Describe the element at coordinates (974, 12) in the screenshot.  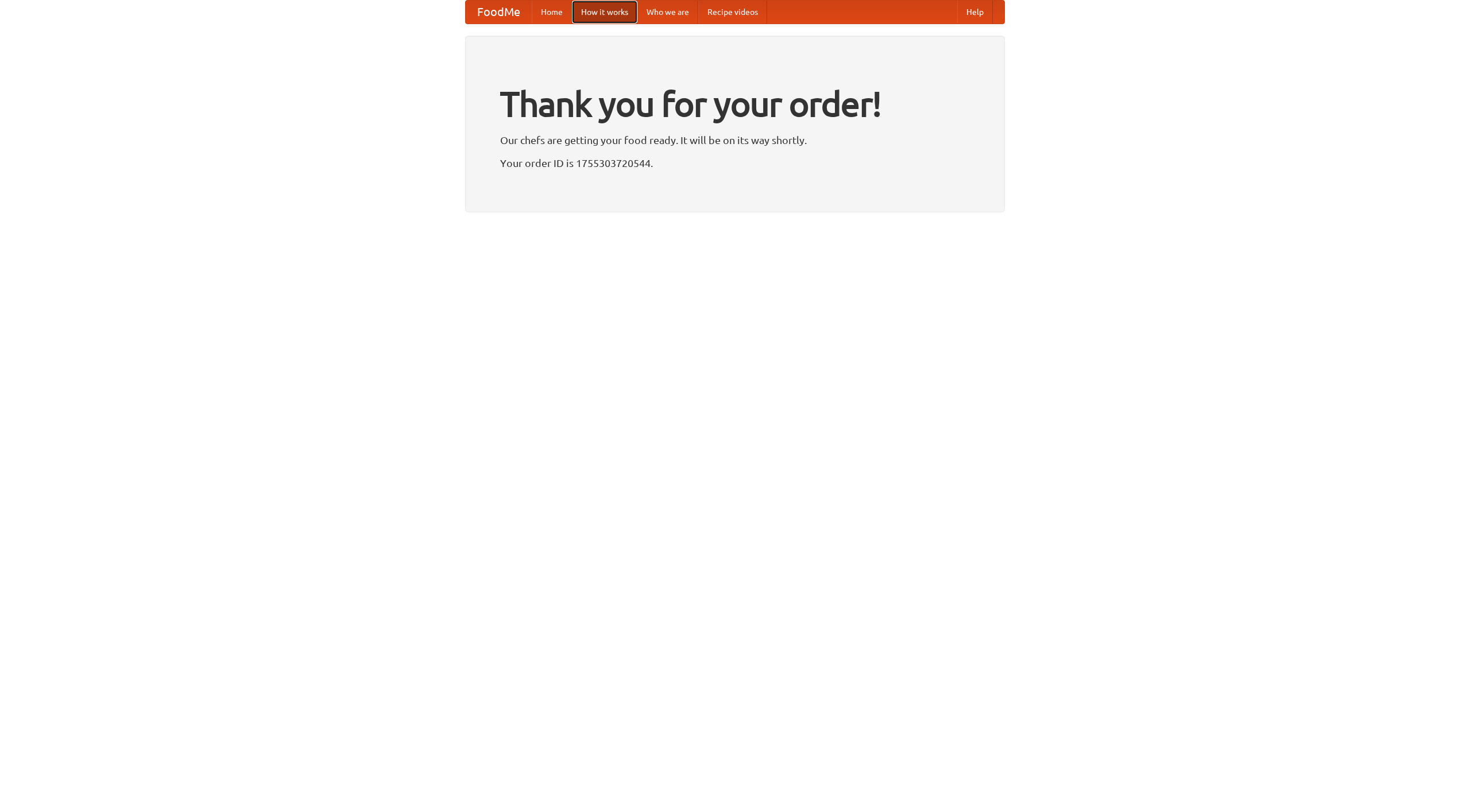
I see `a: Help` at that location.